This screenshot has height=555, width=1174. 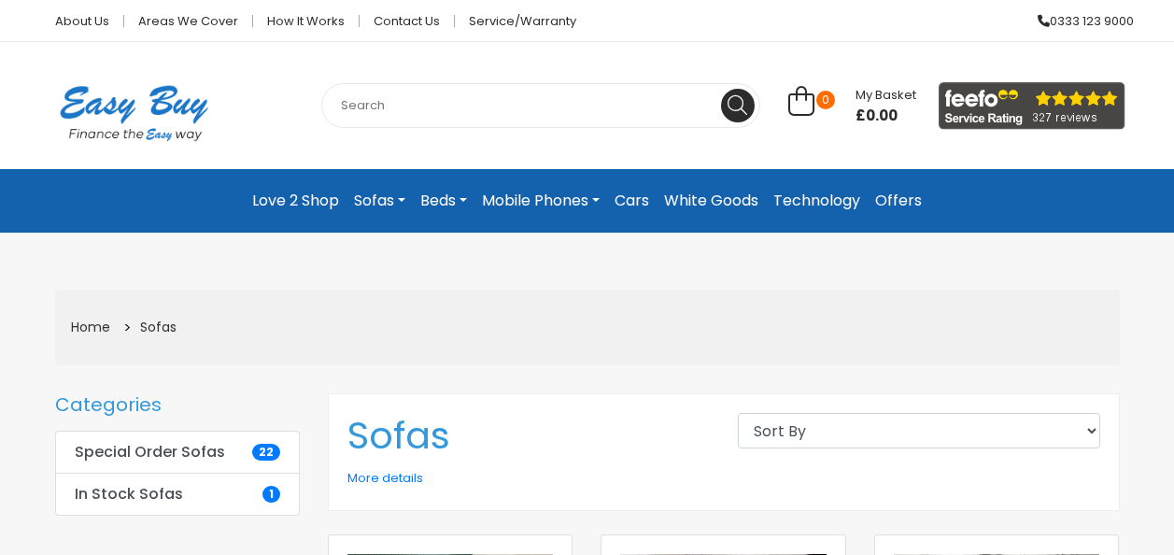 What do you see at coordinates (632, 201) in the screenshot?
I see `a: Cars` at bounding box center [632, 201].